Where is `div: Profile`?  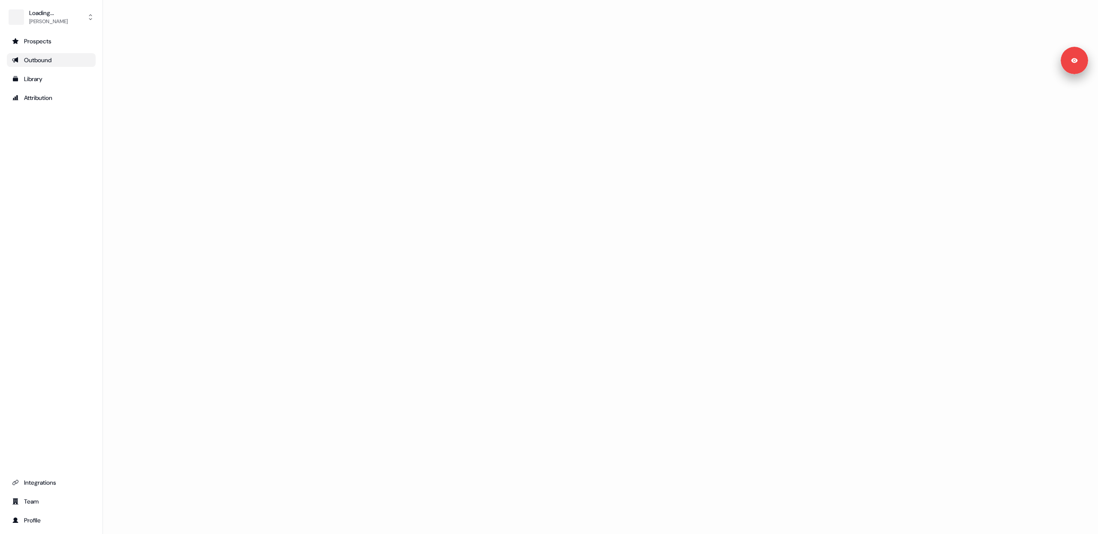 div: Profile is located at coordinates (51, 520).